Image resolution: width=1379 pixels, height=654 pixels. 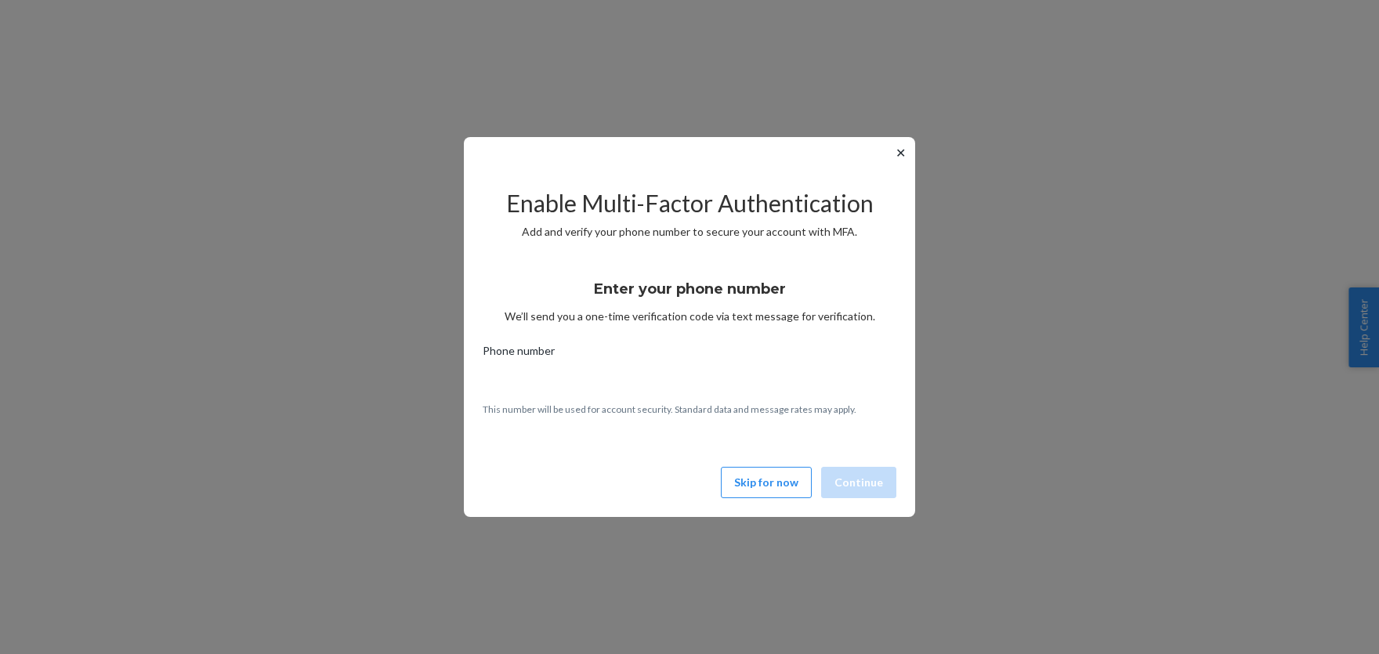 I want to click on h2: Enable Multi-Factor Authentication, so click(x=690, y=203).